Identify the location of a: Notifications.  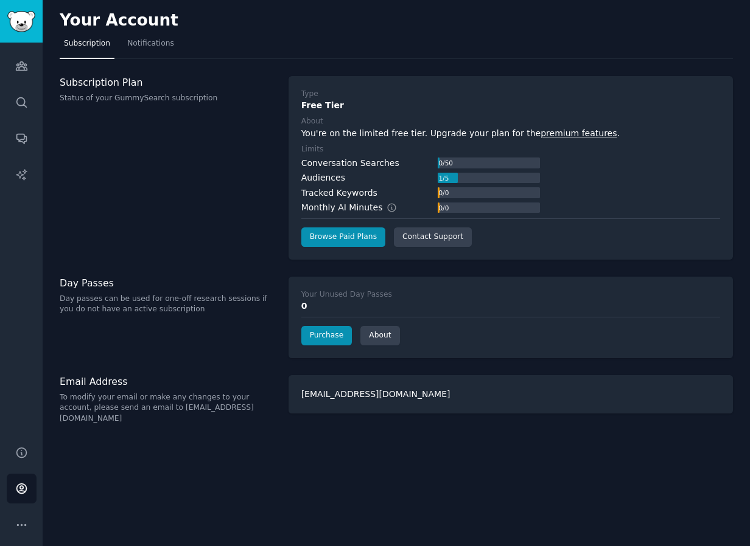
(150, 46).